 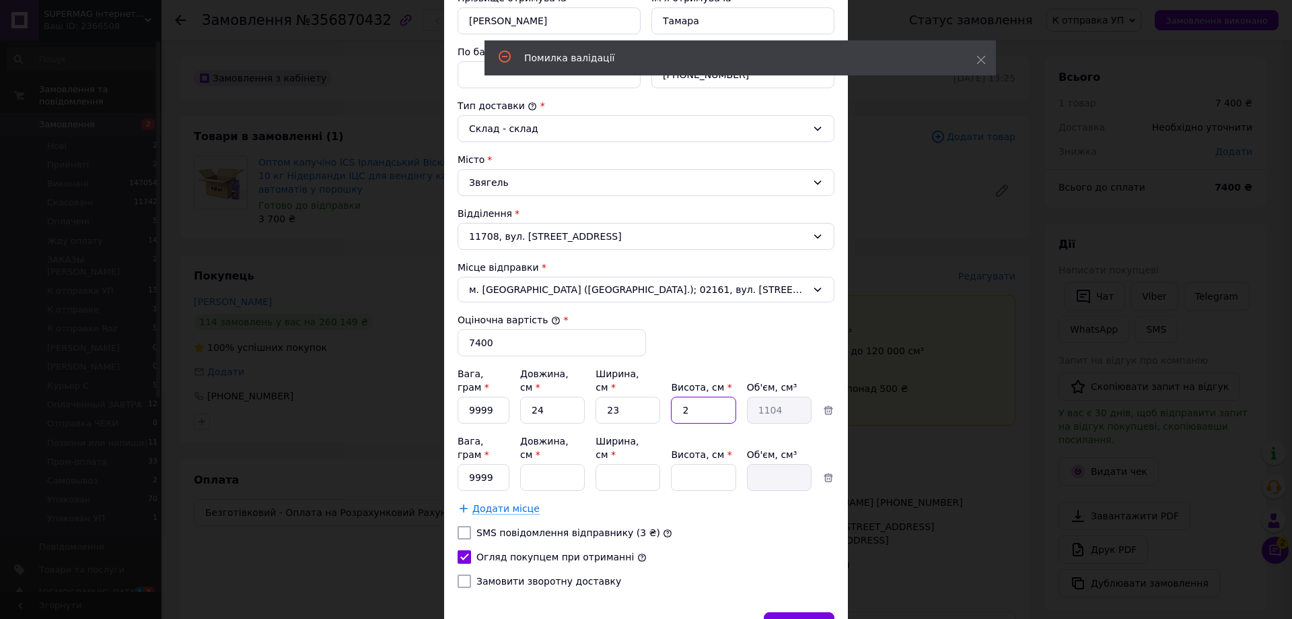 I want to click on label: SMS повідомлення відправнику (3 ₴), so click(x=568, y=532).